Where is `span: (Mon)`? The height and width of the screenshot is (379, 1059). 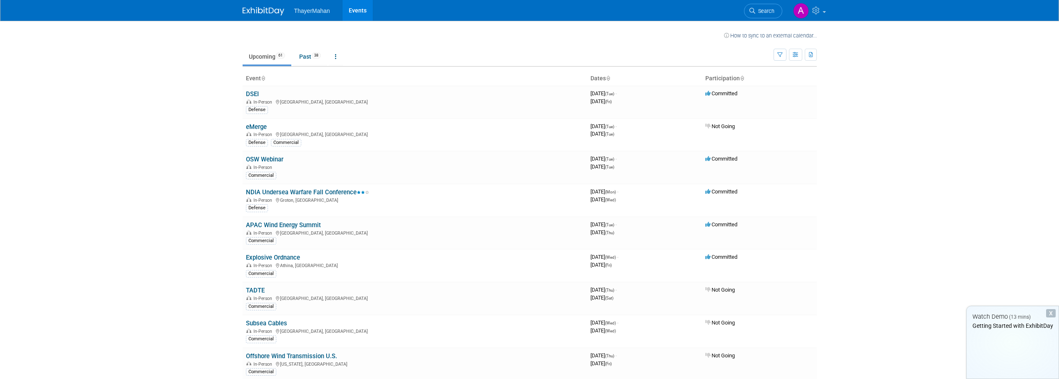 span: (Mon) is located at coordinates (611, 192).